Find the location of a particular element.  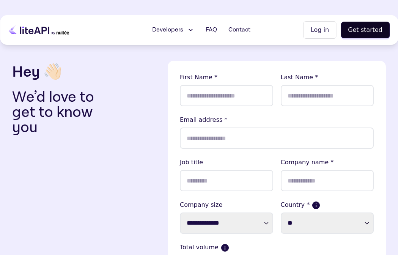

lable: First Name * is located at coordinates (227, 77).